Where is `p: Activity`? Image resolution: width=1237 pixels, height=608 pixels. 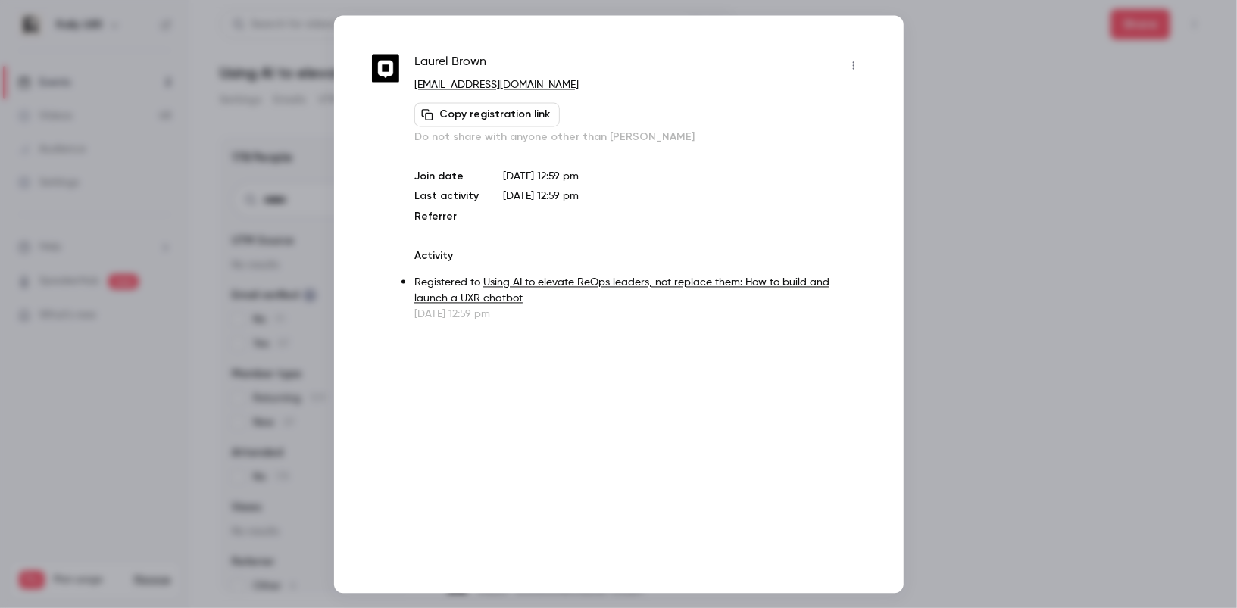 p: Activity is located at coordinates (639, 256).